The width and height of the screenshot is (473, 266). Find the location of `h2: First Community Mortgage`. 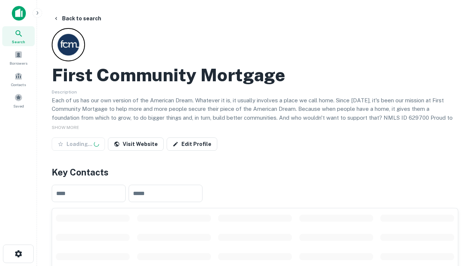

h2: First Community Mortgage is located at coordinates (168, 75).